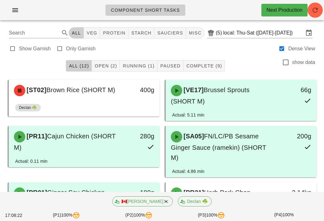 This screenshot has width=324, height=221. I want to click on span: Herb Pork Chop (SHORT SUB), so click(211, 198).